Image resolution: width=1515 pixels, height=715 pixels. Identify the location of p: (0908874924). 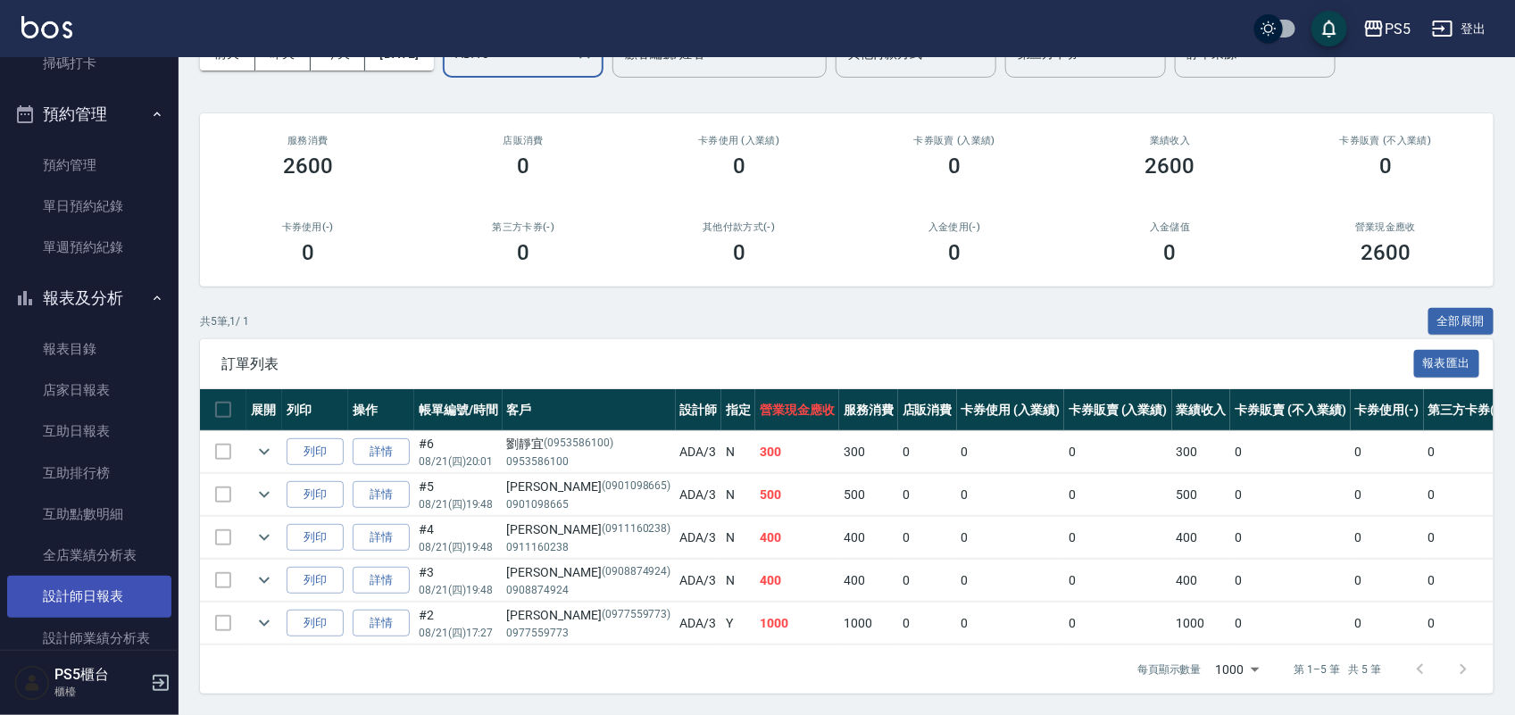
(637, 572).